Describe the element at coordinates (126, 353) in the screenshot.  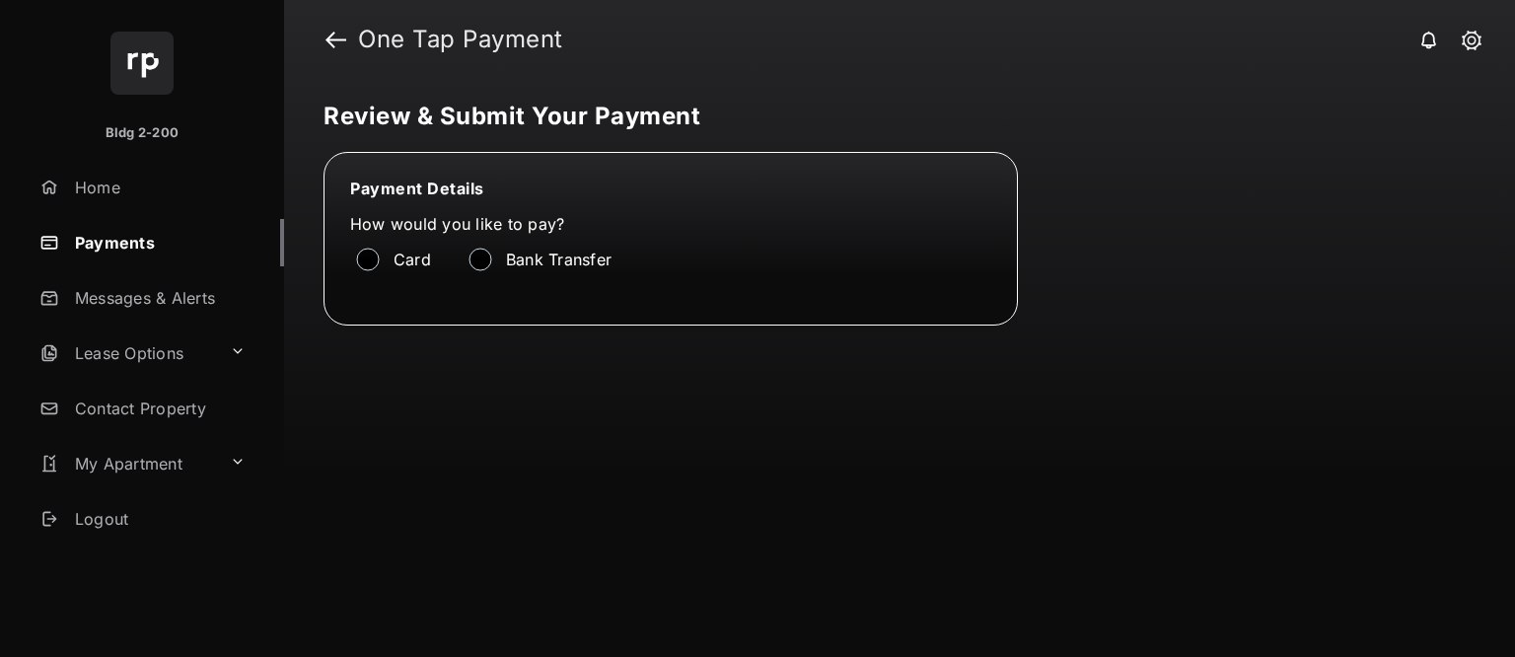
I see `a: Lease Options` at that location.